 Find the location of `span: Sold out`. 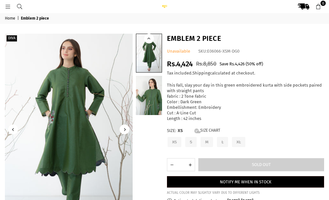

span: Sold out is located at coordinates (262, 165).